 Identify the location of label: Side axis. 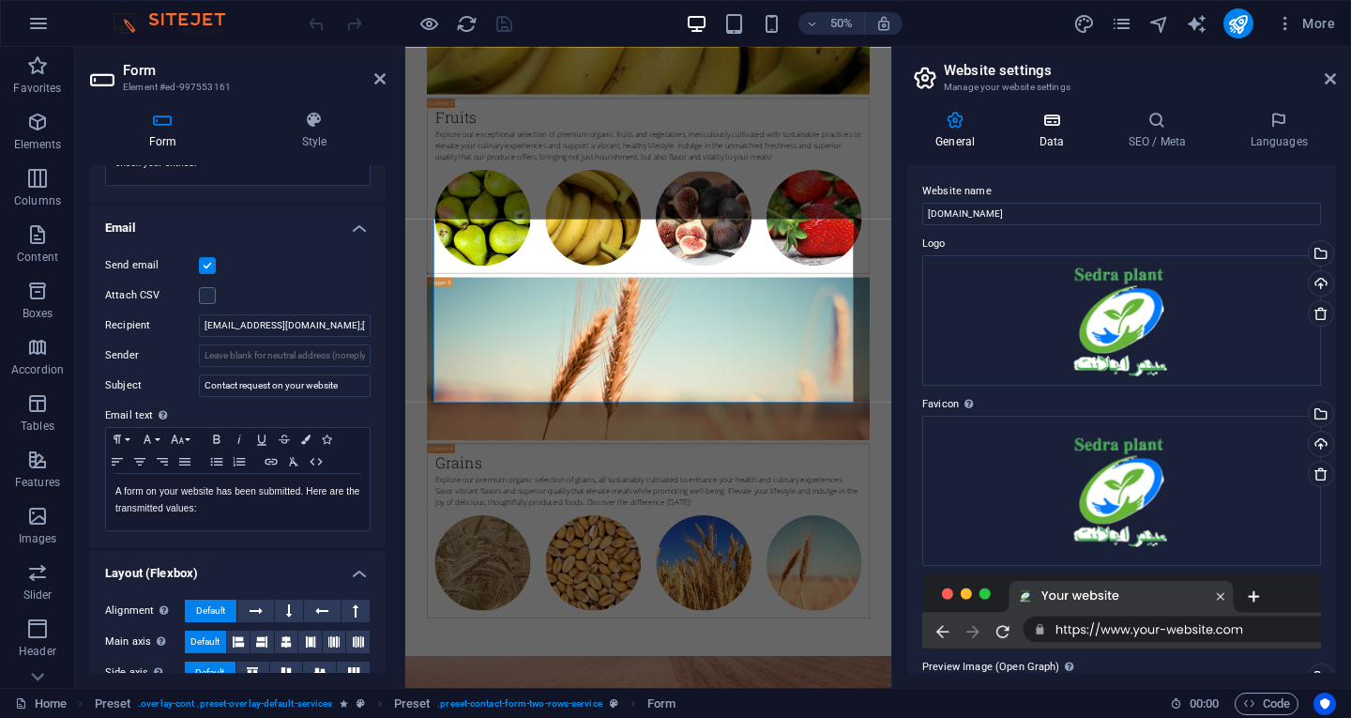
(144, 673).